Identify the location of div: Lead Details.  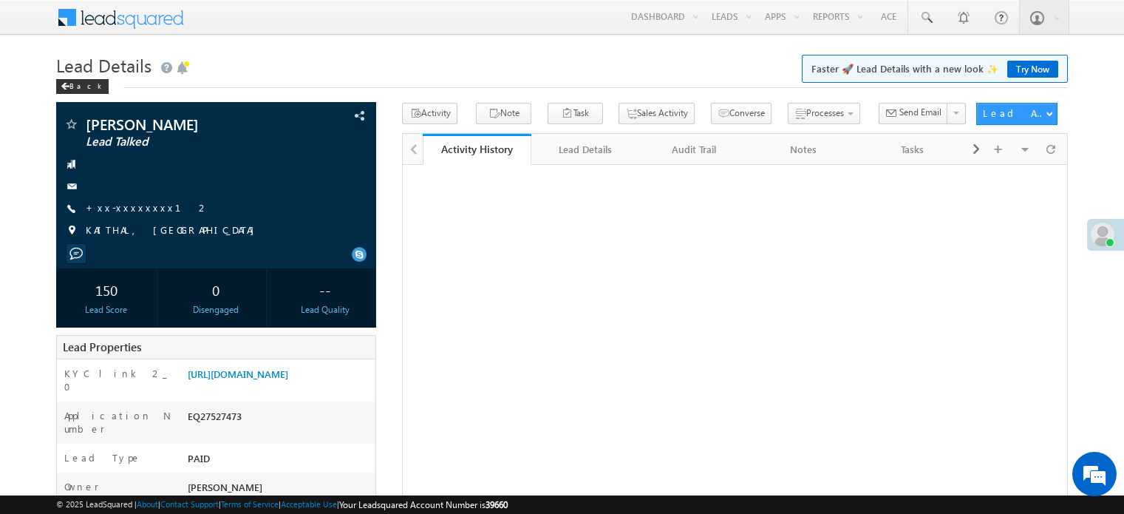
(585, 149).